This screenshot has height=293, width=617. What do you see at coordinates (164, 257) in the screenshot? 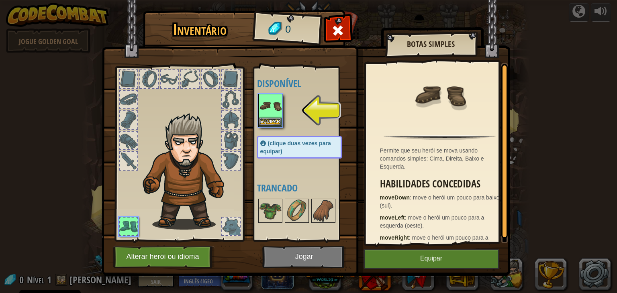
I see `button: Alterar herói ou idioma` at bounding box center [164, 257].